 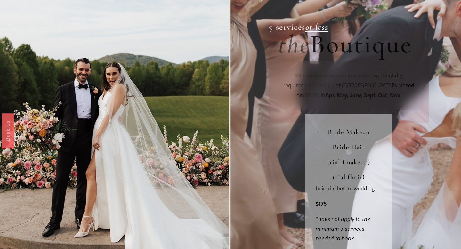 What do you see at coordinates (361, 95) in the screenshot?
I see `span: in` at bounding box center [361, 95].